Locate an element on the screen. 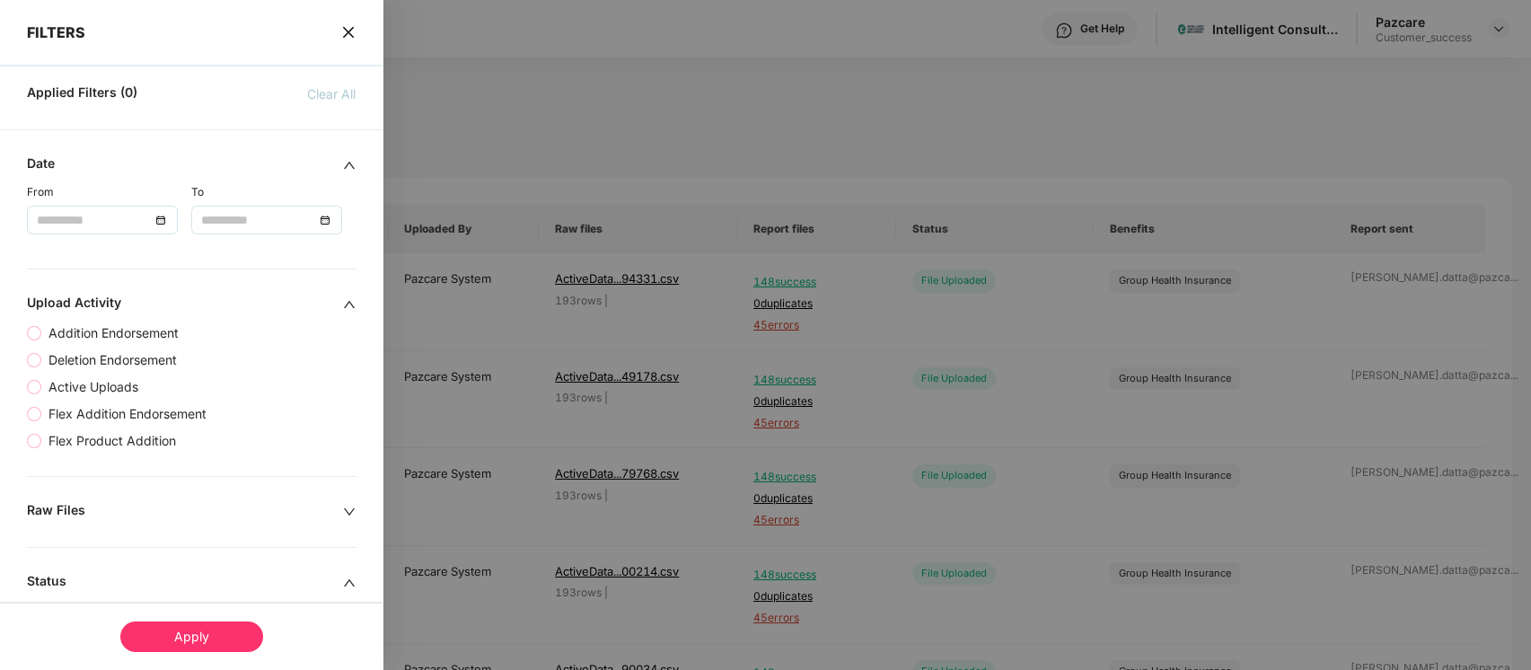 Image resolution: width=1531 pixels, height=670 pixels. span: Applied Filters (0) is located at coordinates (82, 94).